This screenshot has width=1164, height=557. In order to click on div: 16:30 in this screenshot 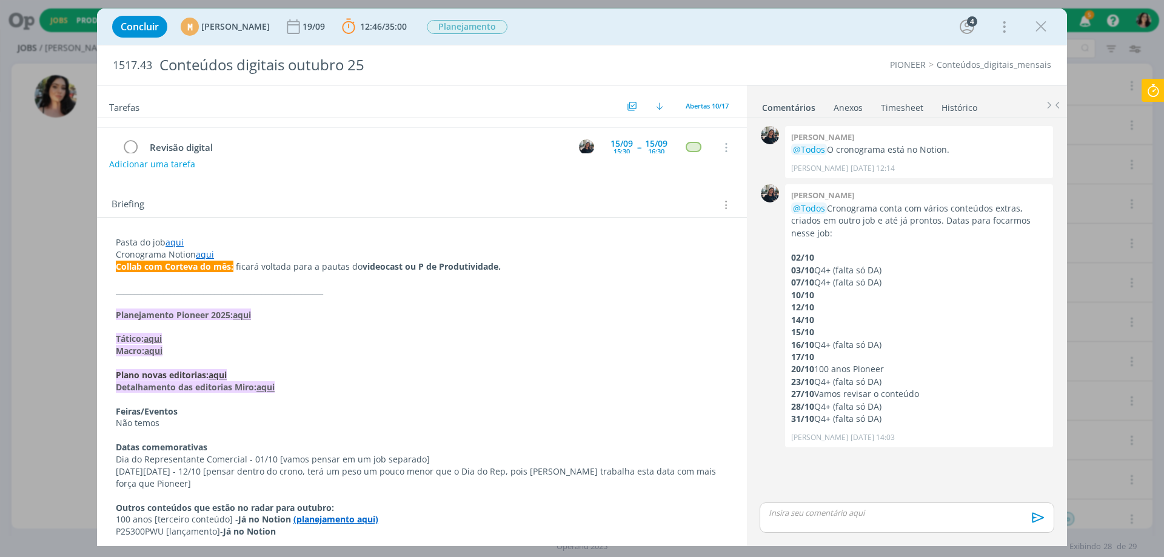, I will do `click(656, 151)`.